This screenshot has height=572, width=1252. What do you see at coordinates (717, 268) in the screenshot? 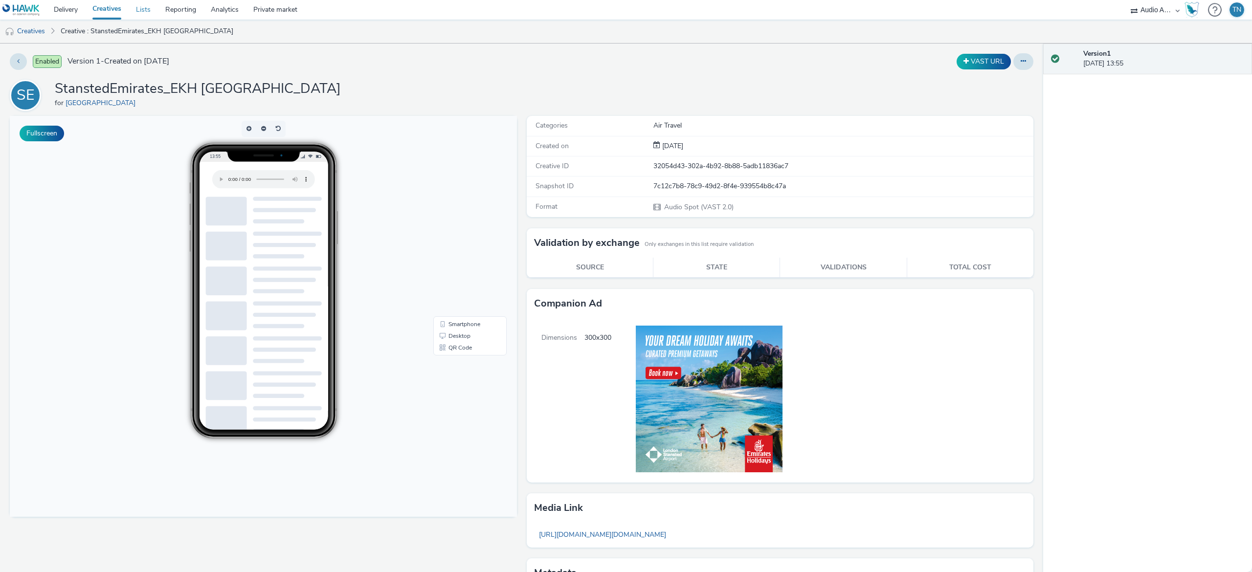
I see `th: State` at bounding box center [717, 268].